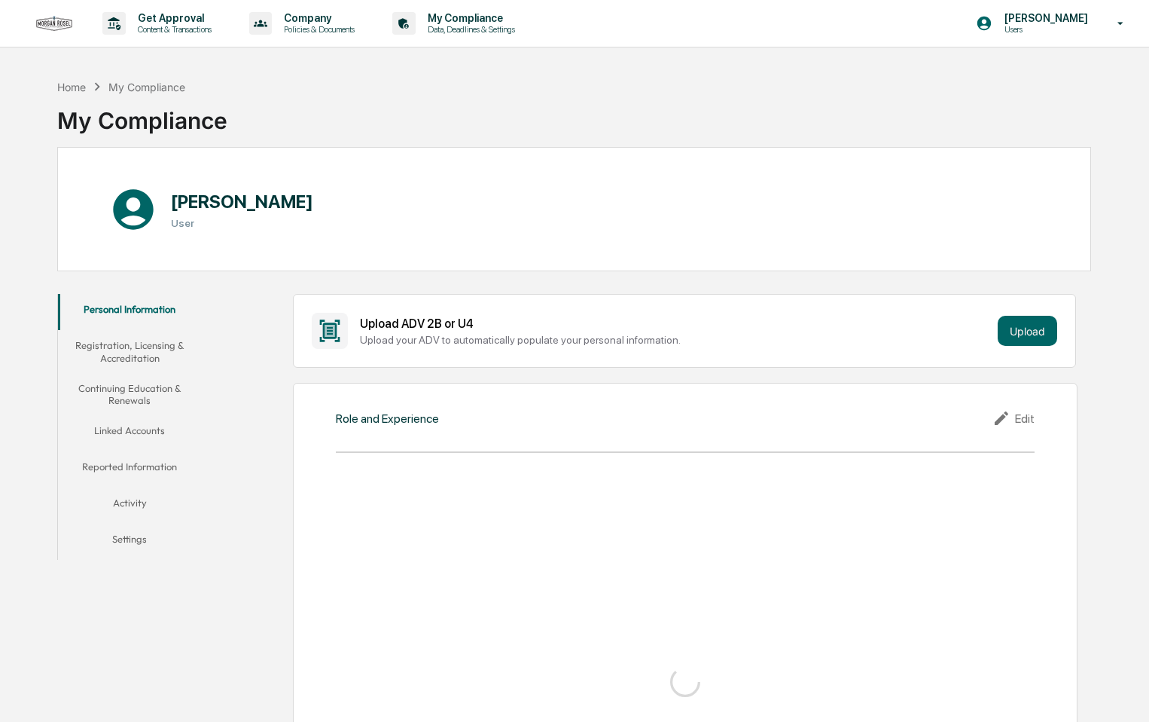 The height and width of the screenshot is (722, 1149). I want to click on button: Linked Accounts, so click(130, 433).